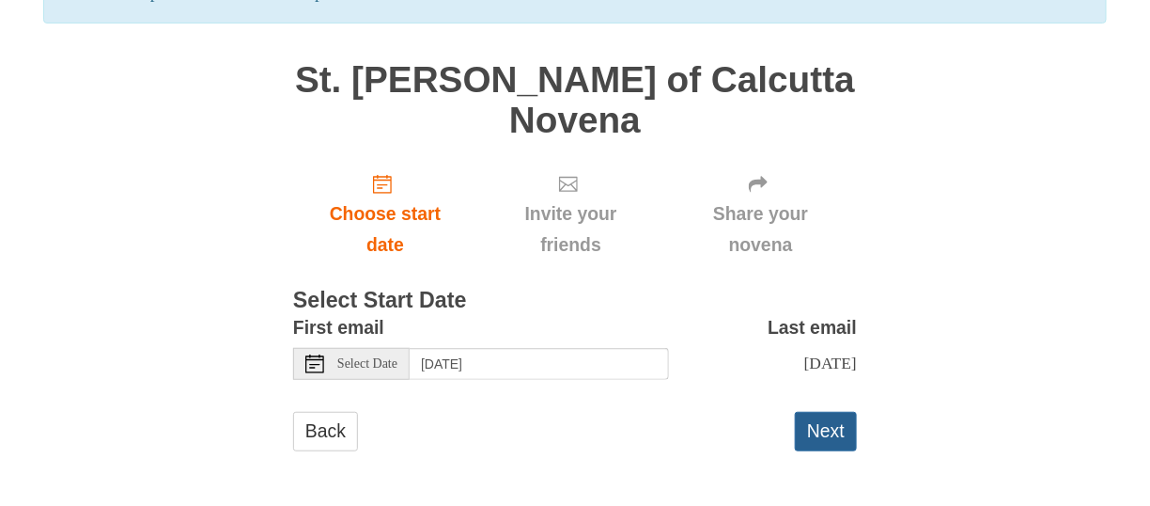  What do you see at coordinates (385, 214) in the screenshot?
I see `a: Choose start date` at bounding box center [385, 214].